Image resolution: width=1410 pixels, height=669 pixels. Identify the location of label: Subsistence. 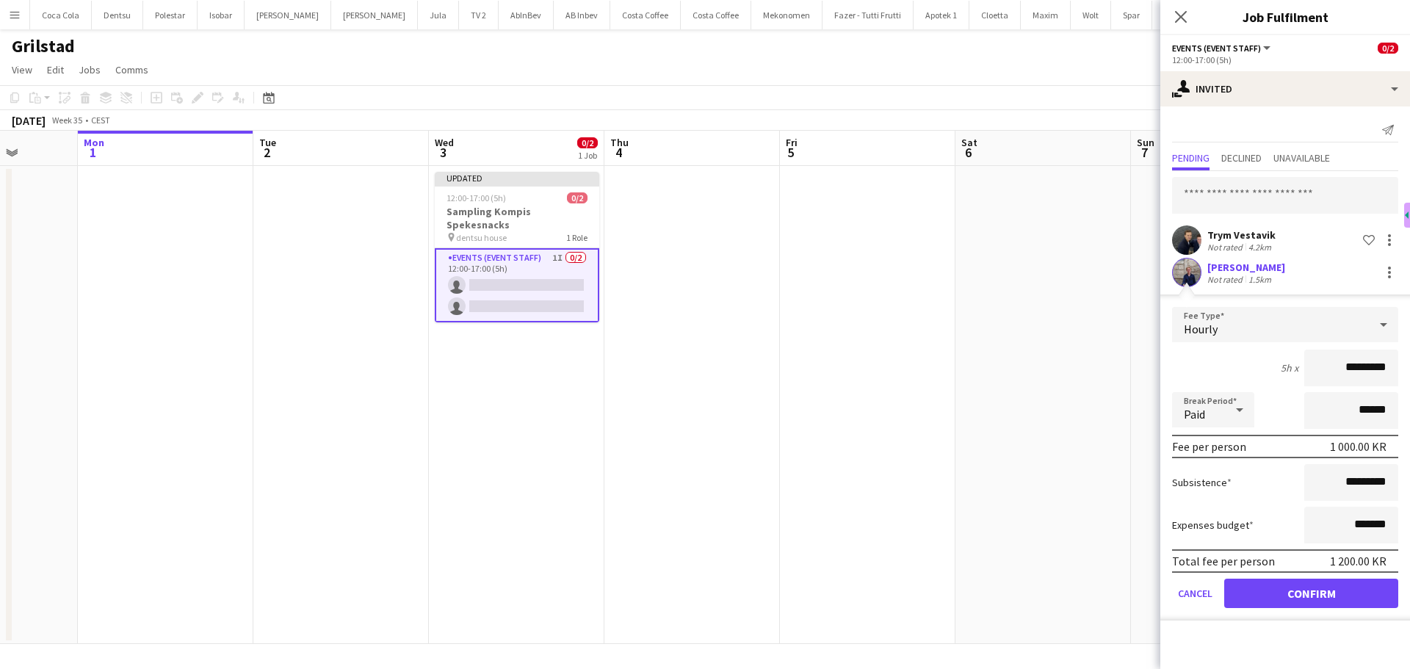
(1202, 483).